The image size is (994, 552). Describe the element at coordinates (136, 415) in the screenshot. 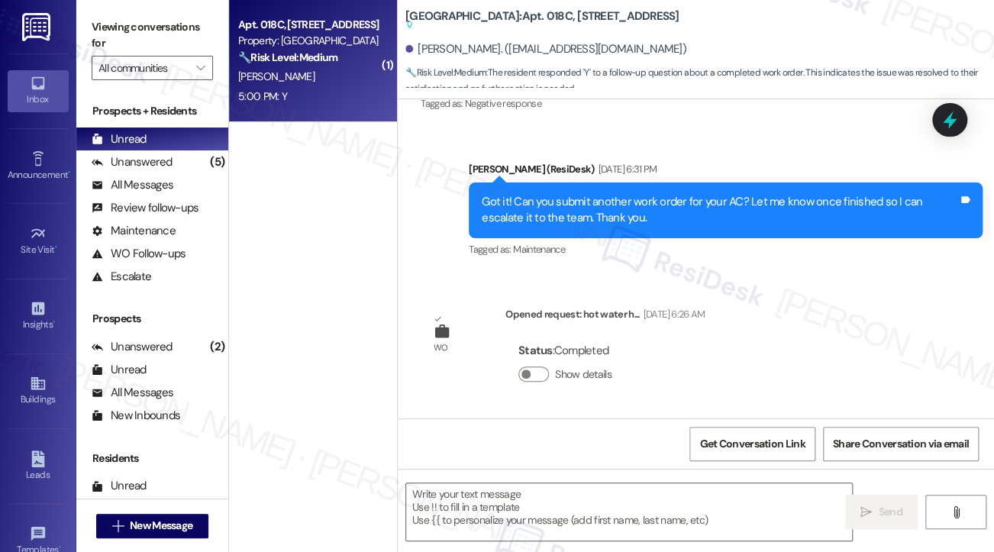

I see `div: New Inbounds` at that location.